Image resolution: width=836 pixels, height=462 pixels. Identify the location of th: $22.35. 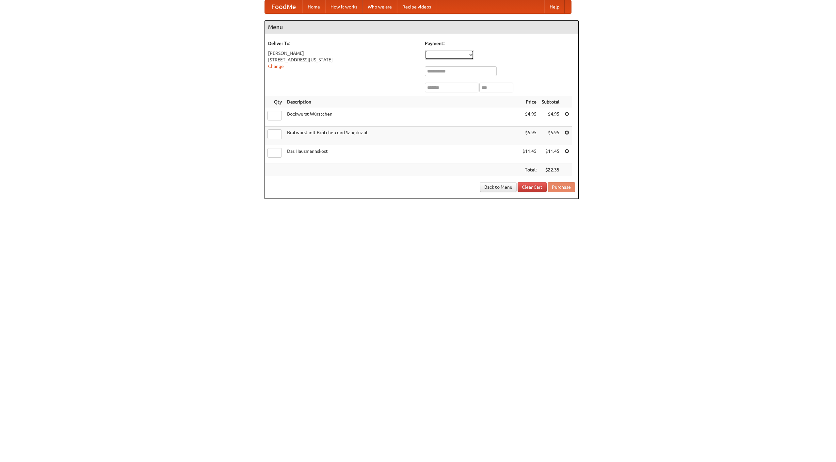
(550, 170).